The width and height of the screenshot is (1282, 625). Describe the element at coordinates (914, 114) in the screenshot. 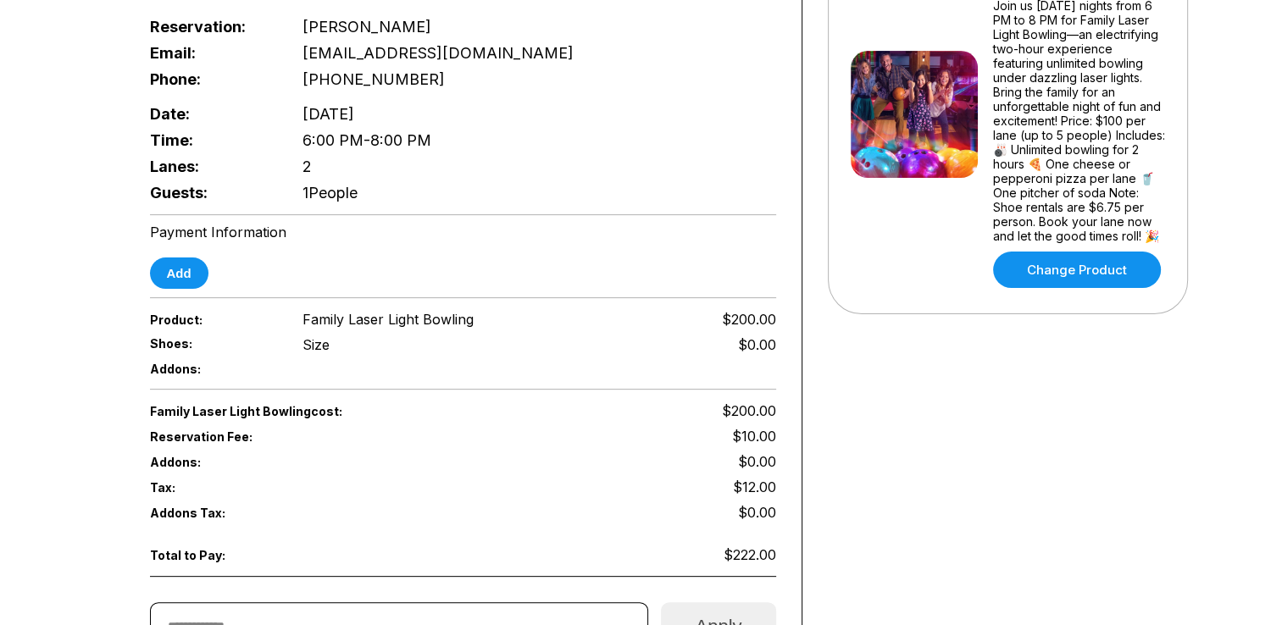

I see `img: Family Laser Light Bowling` at that location.